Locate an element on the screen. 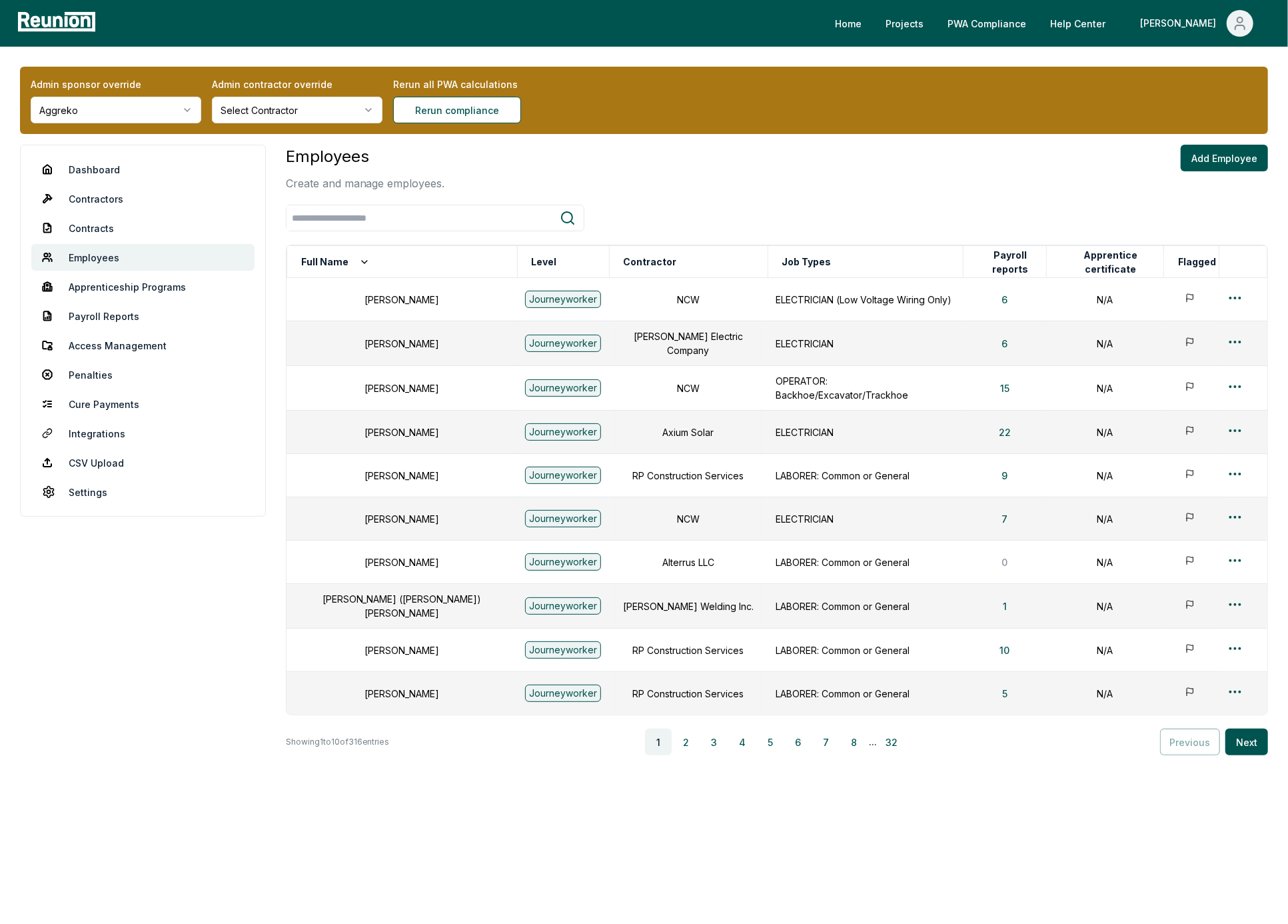 This screenshot has height=924, width=1288. p: OPERATOR: Backhoe/Excavator/Trackhoe is located at coordinates (865, 388).